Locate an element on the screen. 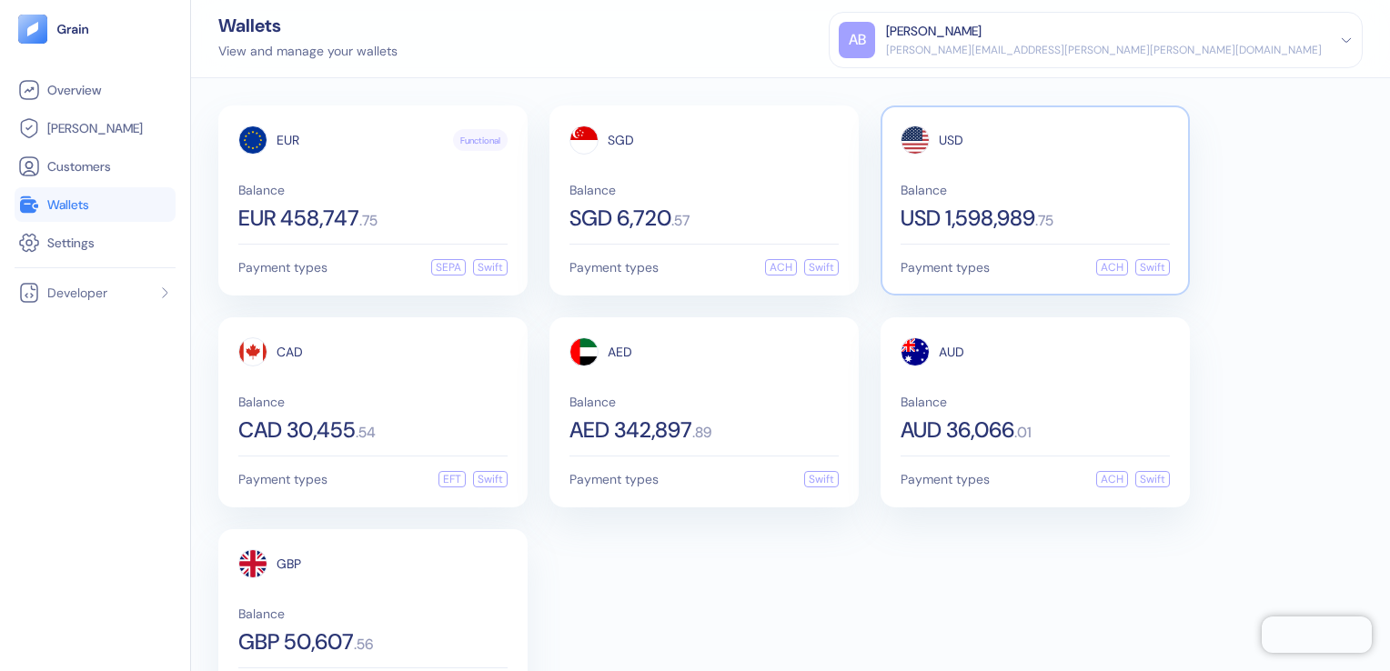 Image resolution: width=1390 pixels, height=671 pixels. span: CAD is located at coordinates (289, 352).